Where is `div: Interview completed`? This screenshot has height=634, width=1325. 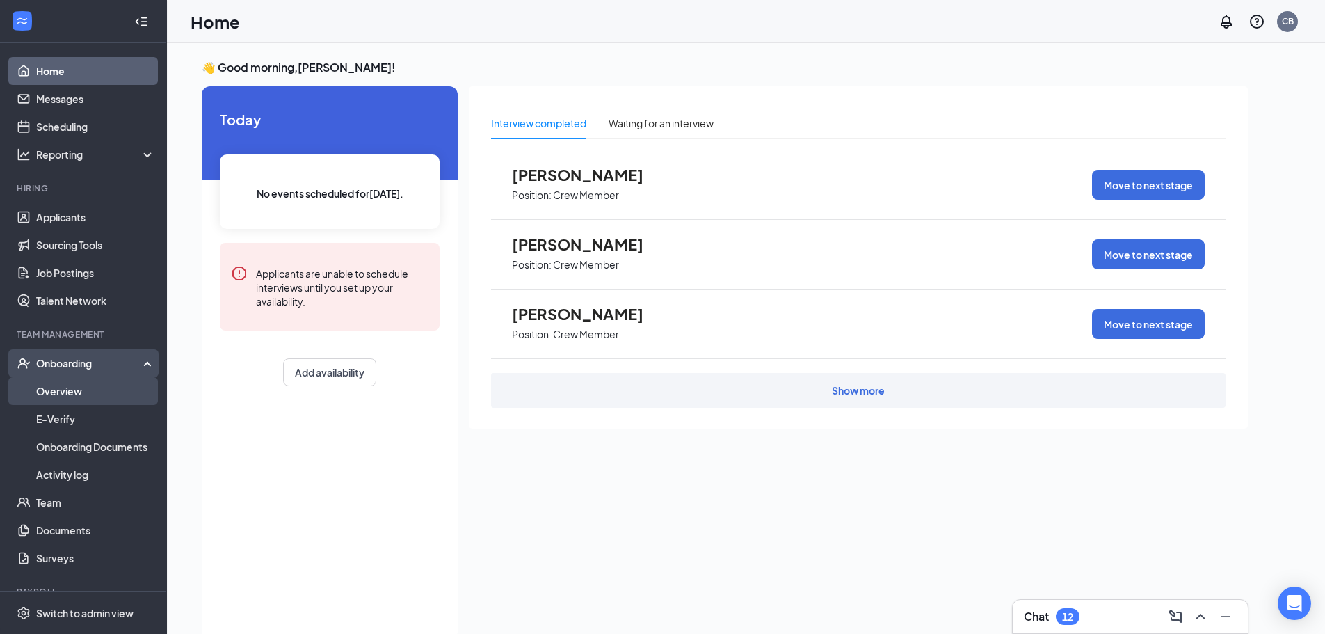 div: Interview completed is located at coordinates (538, 123).